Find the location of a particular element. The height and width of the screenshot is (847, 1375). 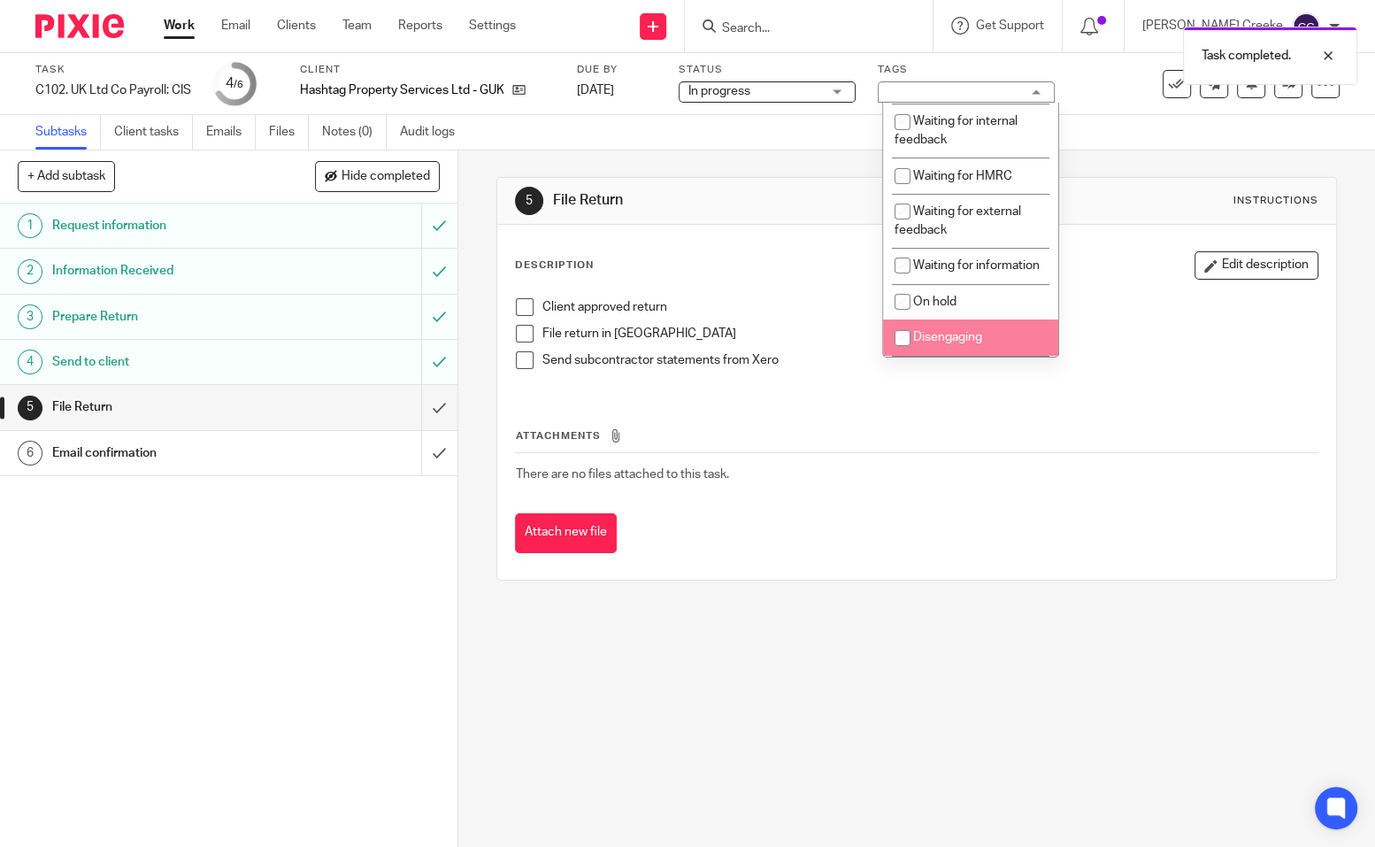

div: 6 is located at coordinates (30, 453).